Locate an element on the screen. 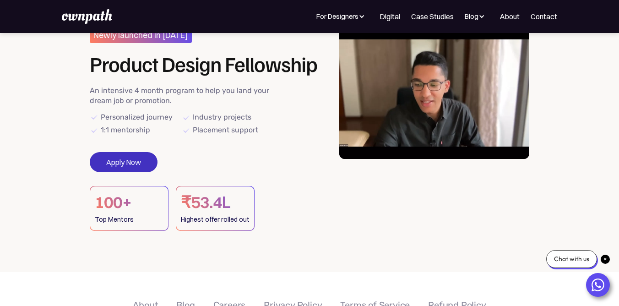  a: Digital is located at coordinates (389, 16).